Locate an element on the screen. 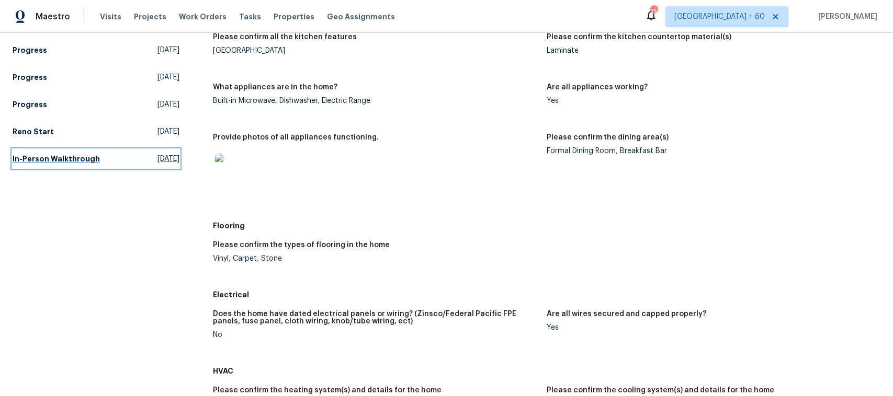 Image resolution: width=893 pixels, height=396 pixels. span: Work Orders is located at coordinates (202, 17).